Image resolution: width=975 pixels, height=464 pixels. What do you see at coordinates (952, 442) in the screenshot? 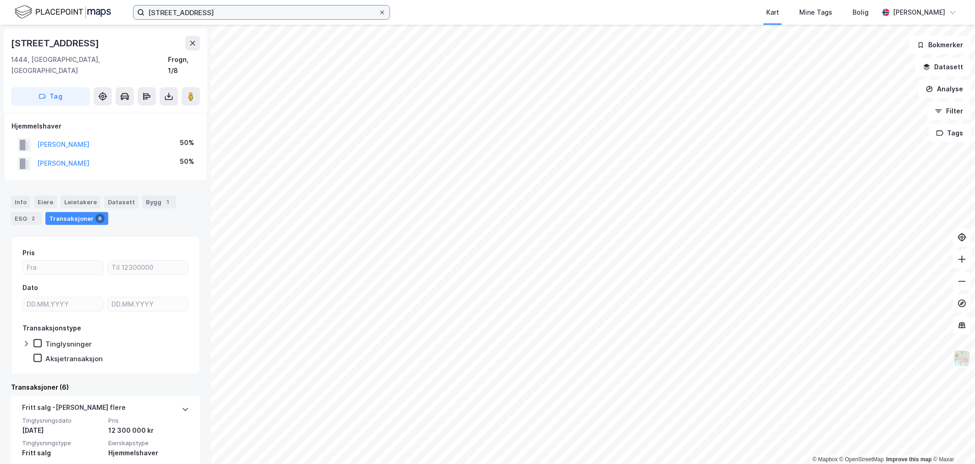
I see `div: Kontrollprogram for chat` at bounding box center [952, 442].